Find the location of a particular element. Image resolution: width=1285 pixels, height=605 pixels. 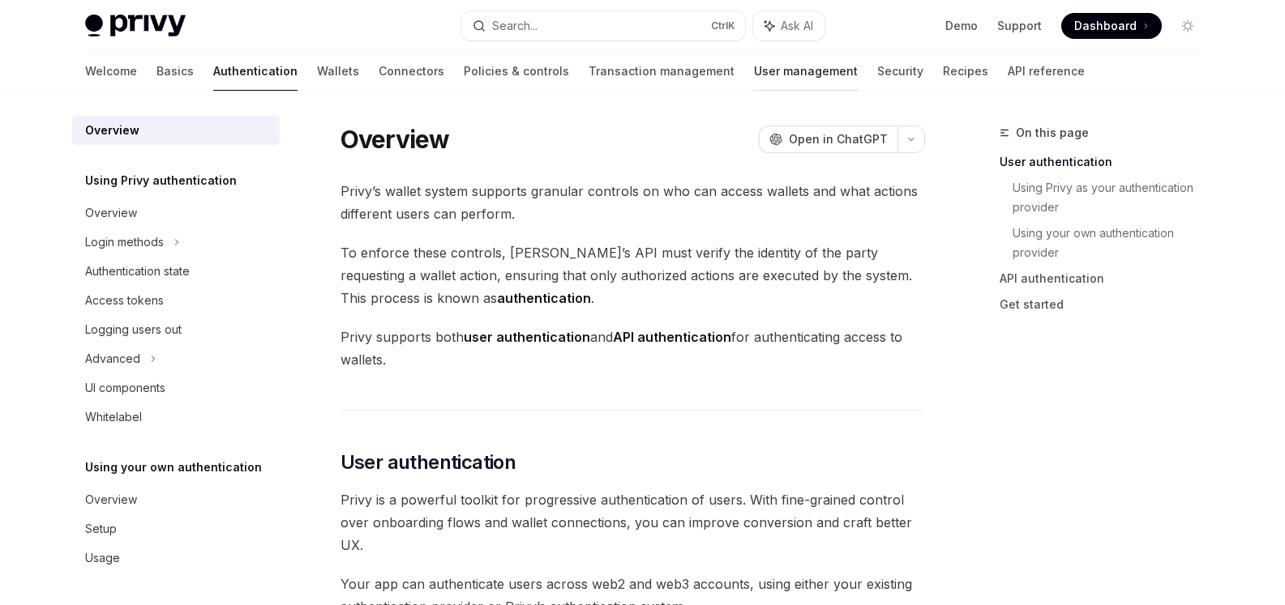

span: User authentication is located at coordinates (428, 463).